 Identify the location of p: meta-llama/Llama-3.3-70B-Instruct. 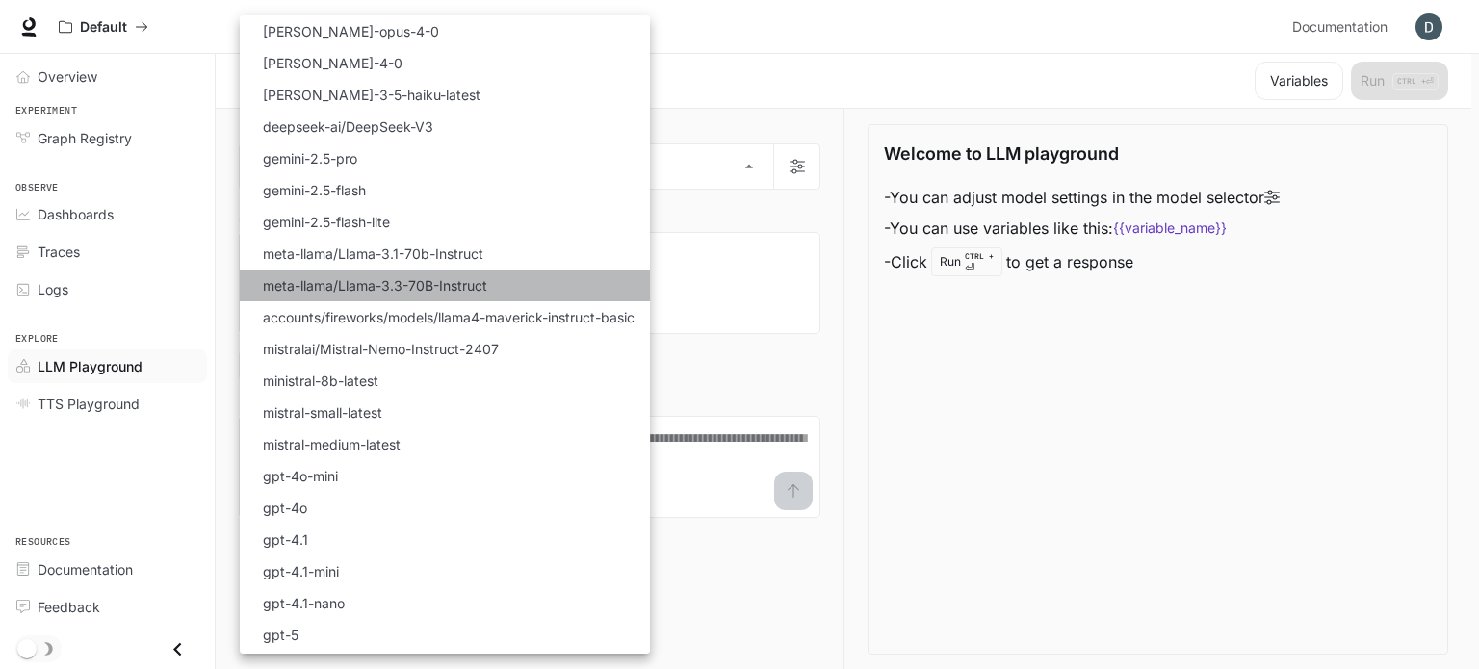
(375, 285).